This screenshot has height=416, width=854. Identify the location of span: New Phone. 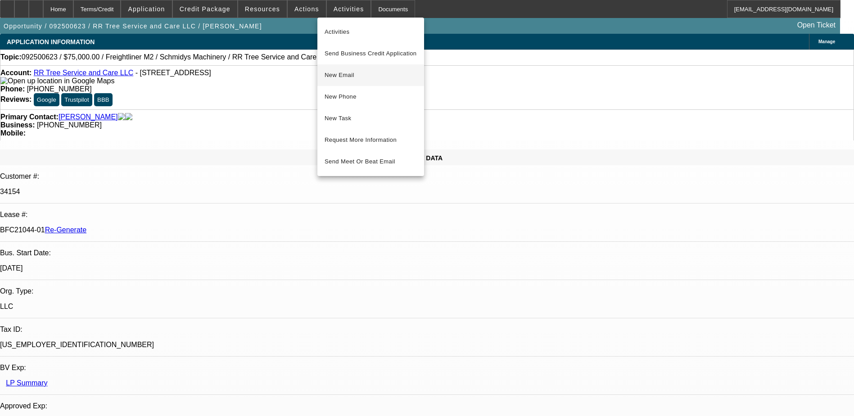
(371, 97).